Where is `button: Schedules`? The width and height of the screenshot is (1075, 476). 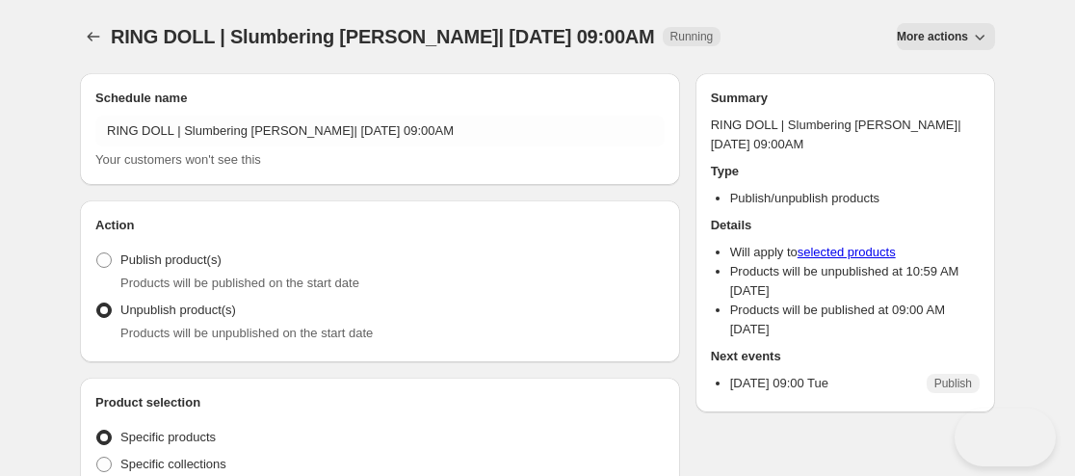
button: Schedules is located at coordinates (93, 37).